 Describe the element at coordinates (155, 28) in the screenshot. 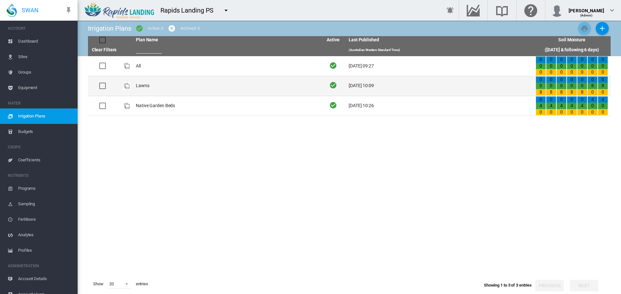

I see `div: Active: 3` at that location.